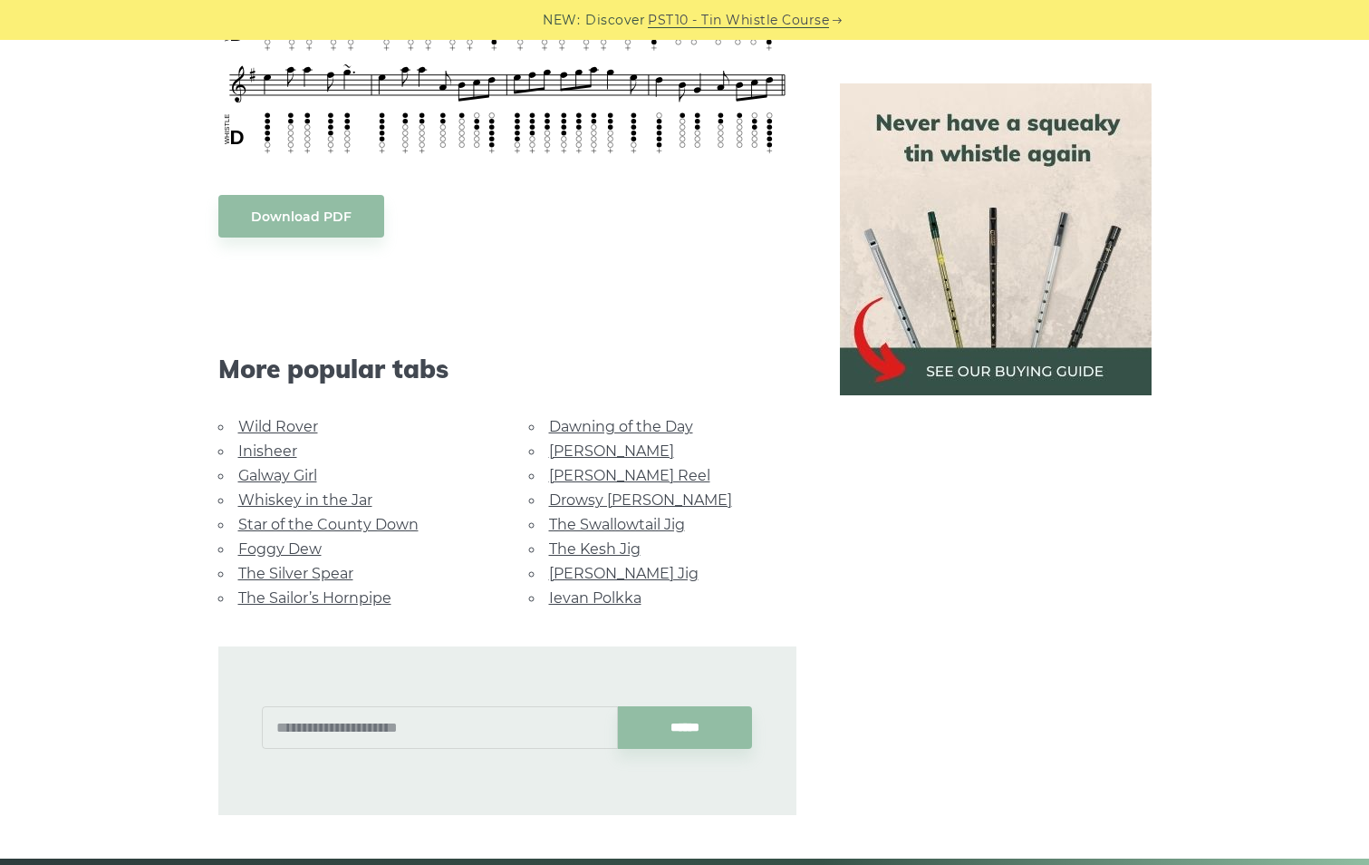  I want to click on a: Foggy Dew, so click(280, 548).